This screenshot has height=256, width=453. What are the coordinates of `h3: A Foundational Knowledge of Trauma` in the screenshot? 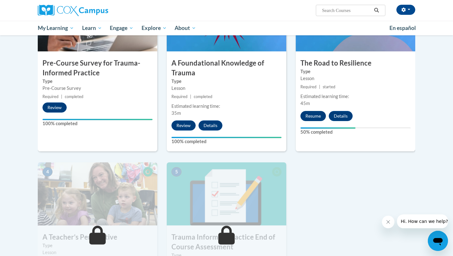 It's located at (227, 68).